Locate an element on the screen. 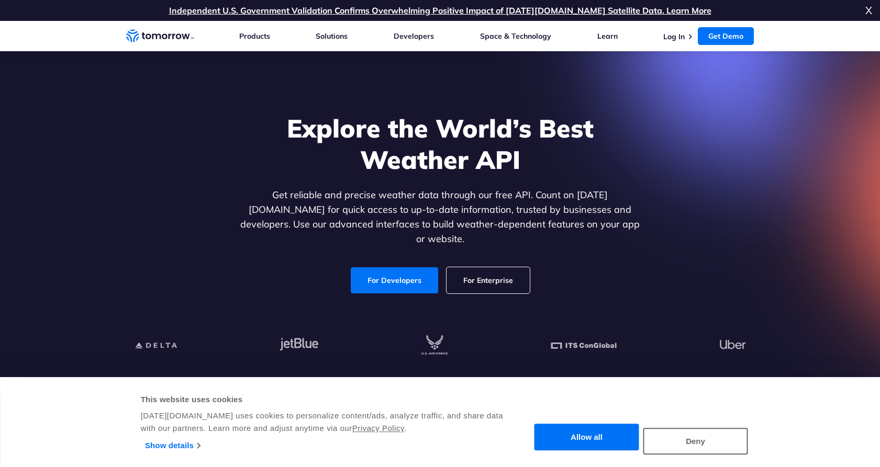 The image size is (880, 467). a: Privacy Policy is located at coordinates (378, 428).